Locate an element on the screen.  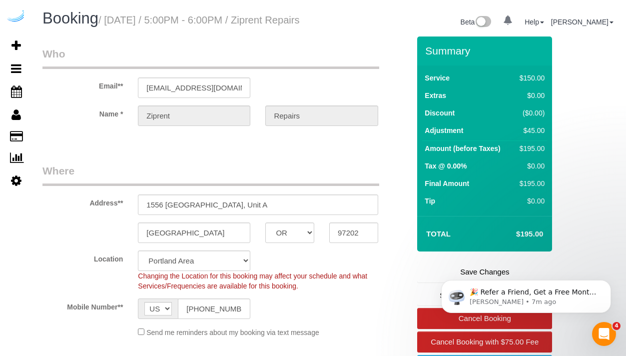
div: $150.00 is located at coordinates (530, 78).